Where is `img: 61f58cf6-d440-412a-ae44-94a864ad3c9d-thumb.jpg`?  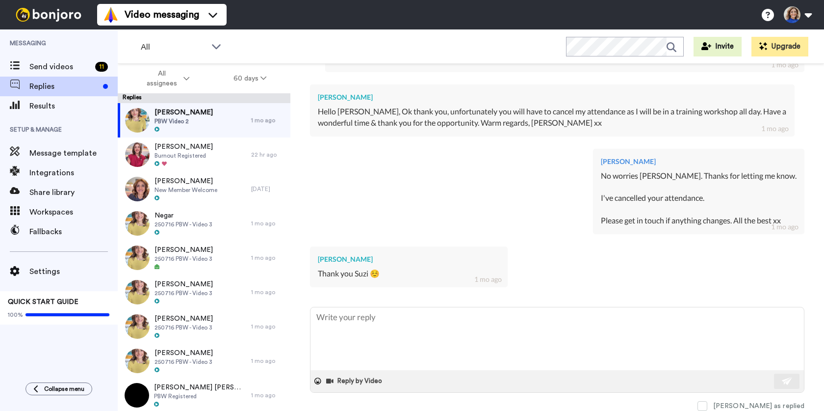 img: 61f58cf6-d440-412a-ae44-94a864ad3c9d-thumb.jpg is located at coordinates (137, 395).